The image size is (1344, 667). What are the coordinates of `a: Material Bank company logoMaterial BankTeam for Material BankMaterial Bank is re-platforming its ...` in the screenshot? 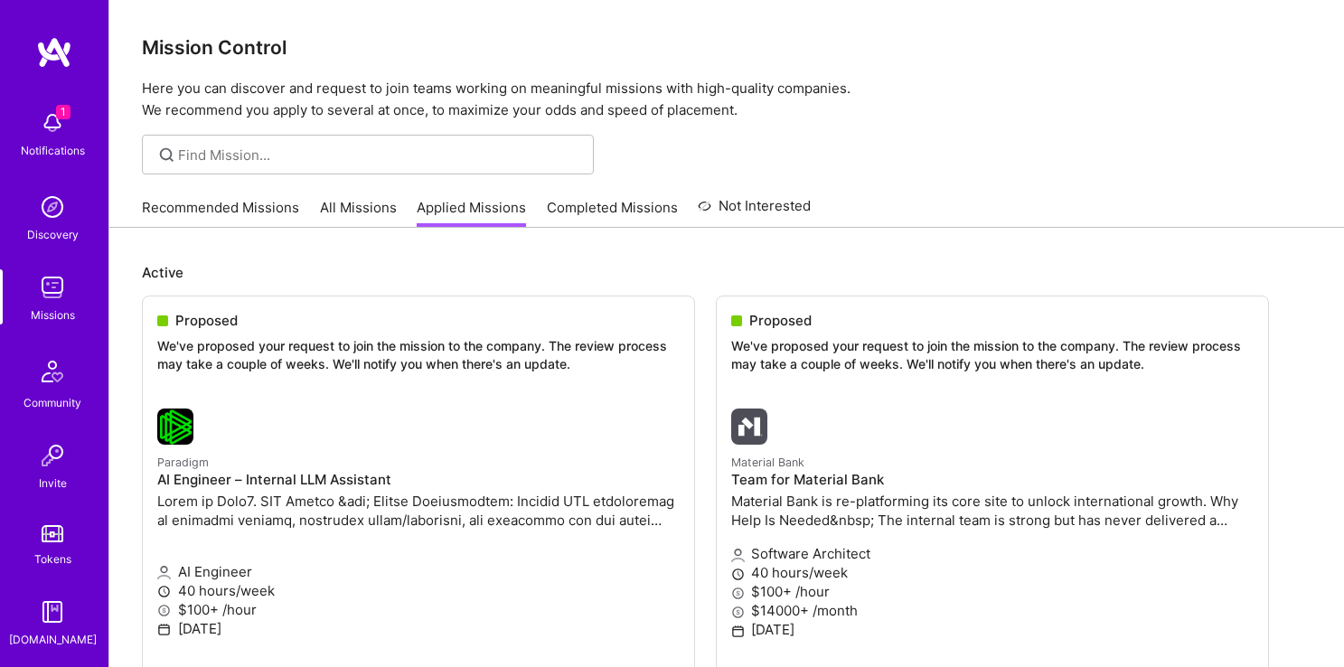 It's located at (992, 530).